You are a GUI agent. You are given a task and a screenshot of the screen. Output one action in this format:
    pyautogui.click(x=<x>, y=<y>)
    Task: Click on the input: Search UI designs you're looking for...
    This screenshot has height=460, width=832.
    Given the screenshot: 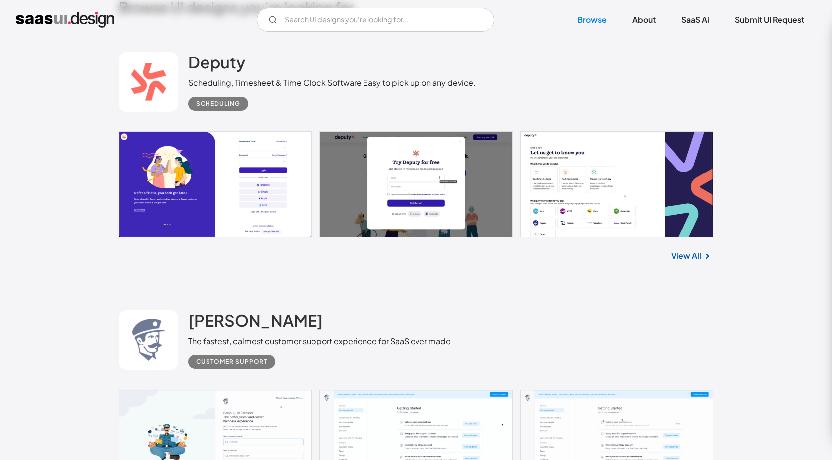 What is the action you would take?
    pyautogui.click(x=375, y=20)
    